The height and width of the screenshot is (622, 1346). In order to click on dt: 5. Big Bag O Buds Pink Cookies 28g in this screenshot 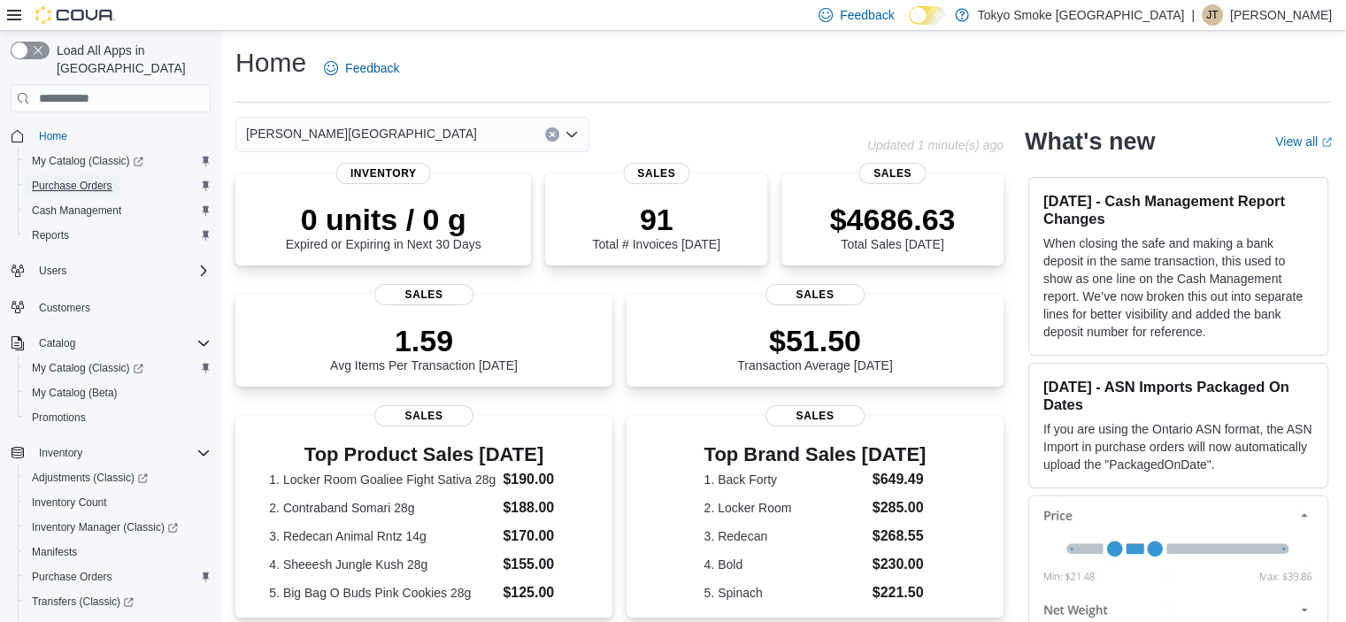, I will do `click(382, 593)`.